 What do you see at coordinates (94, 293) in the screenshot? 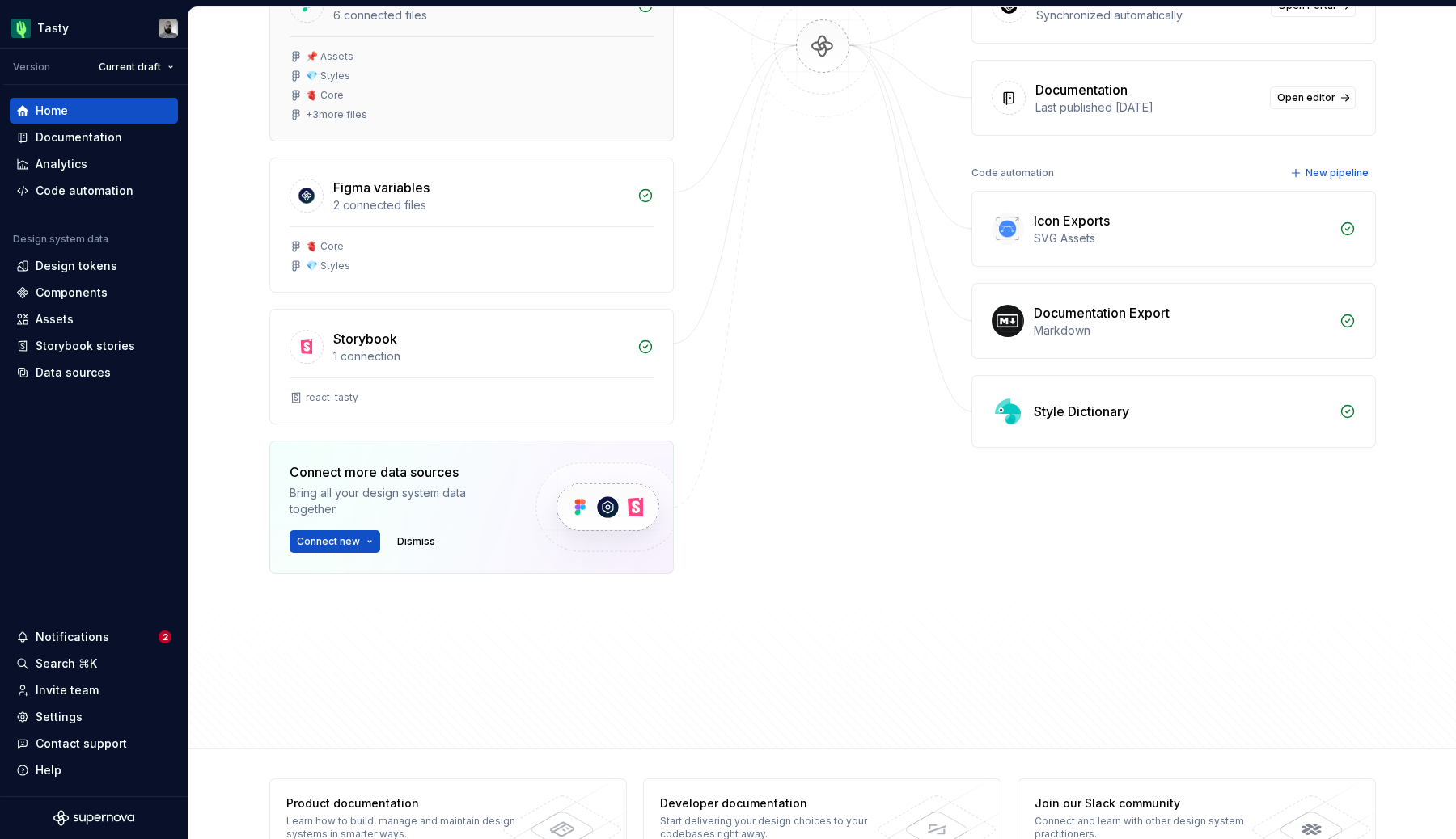
I see `a: Components` at bounding box center [94, 293].